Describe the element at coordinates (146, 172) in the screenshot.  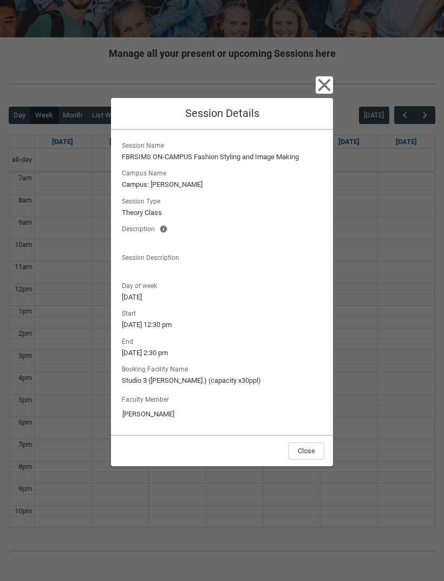
I see `span: Campus Name` at that location.